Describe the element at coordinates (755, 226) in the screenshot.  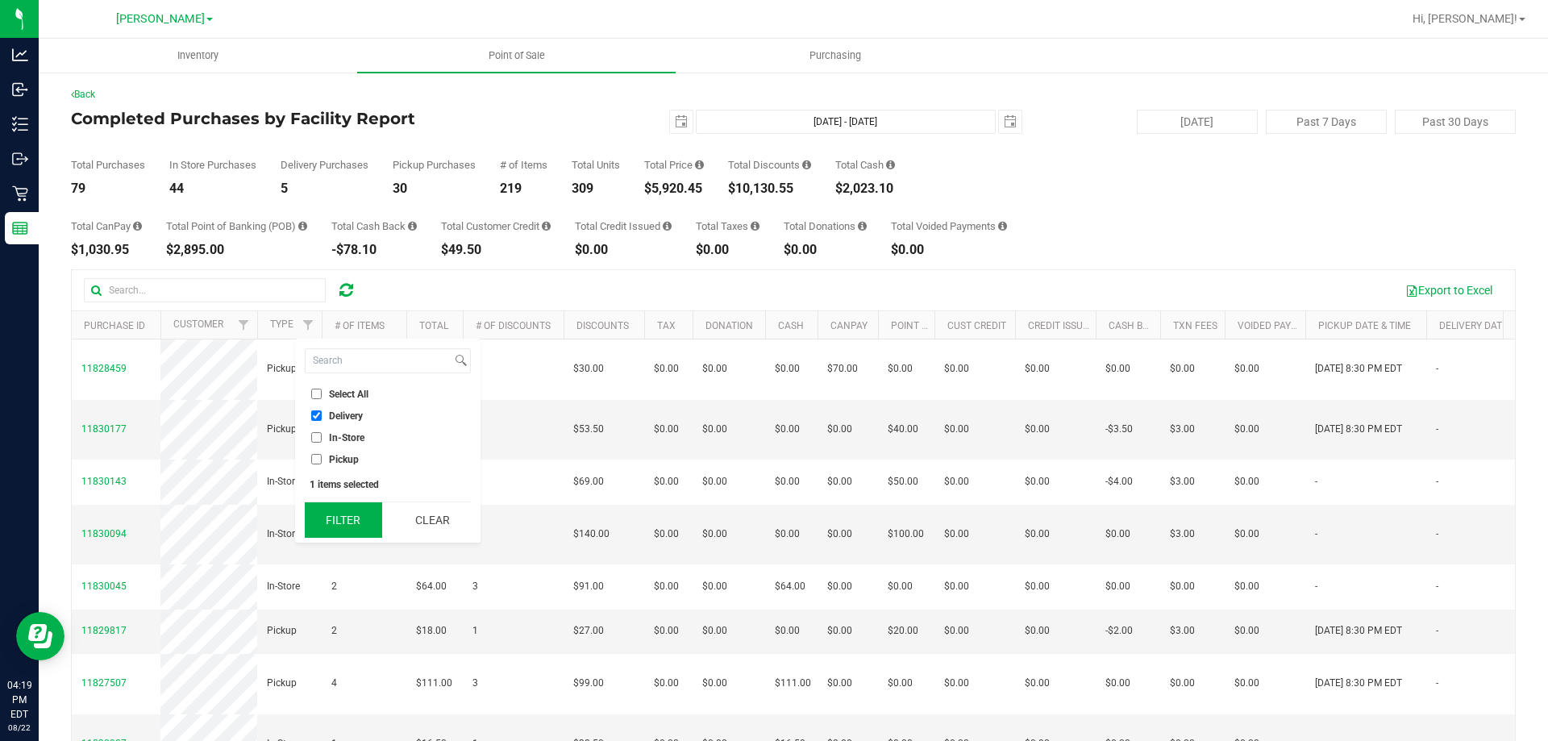
I see `i: Sum of the total taxes for all purchases in the date range.` at that location.